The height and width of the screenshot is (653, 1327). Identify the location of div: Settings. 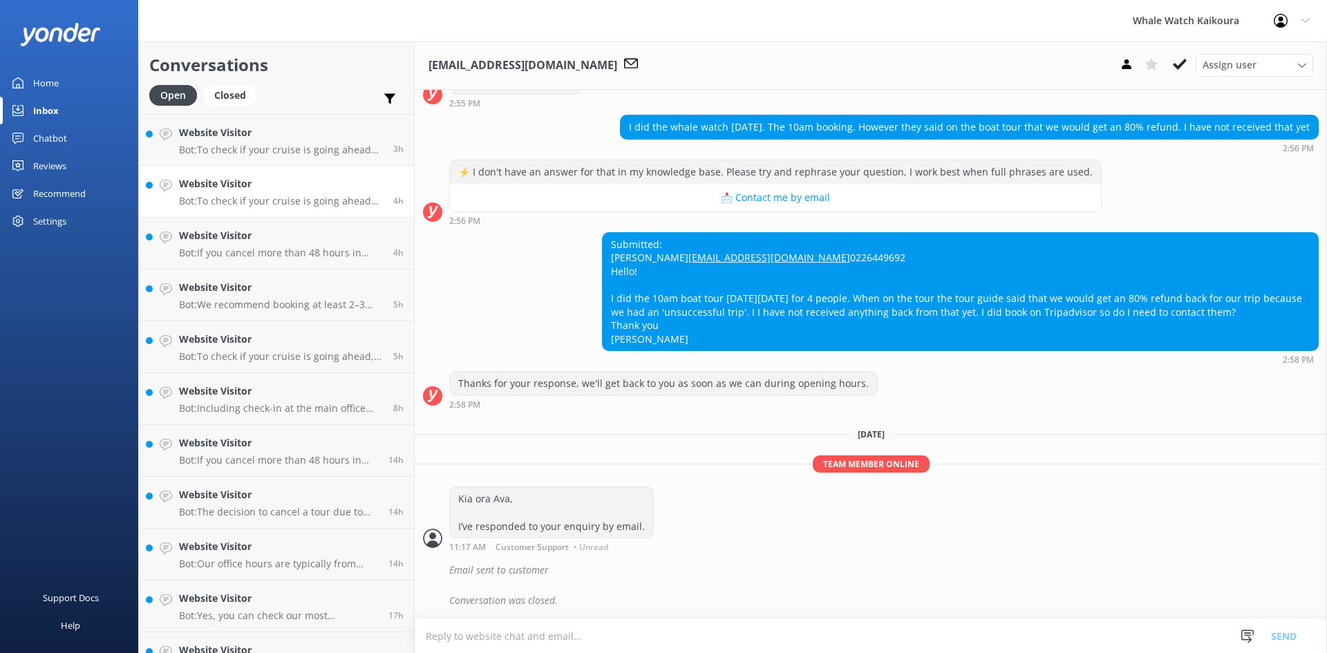
(50, 221).